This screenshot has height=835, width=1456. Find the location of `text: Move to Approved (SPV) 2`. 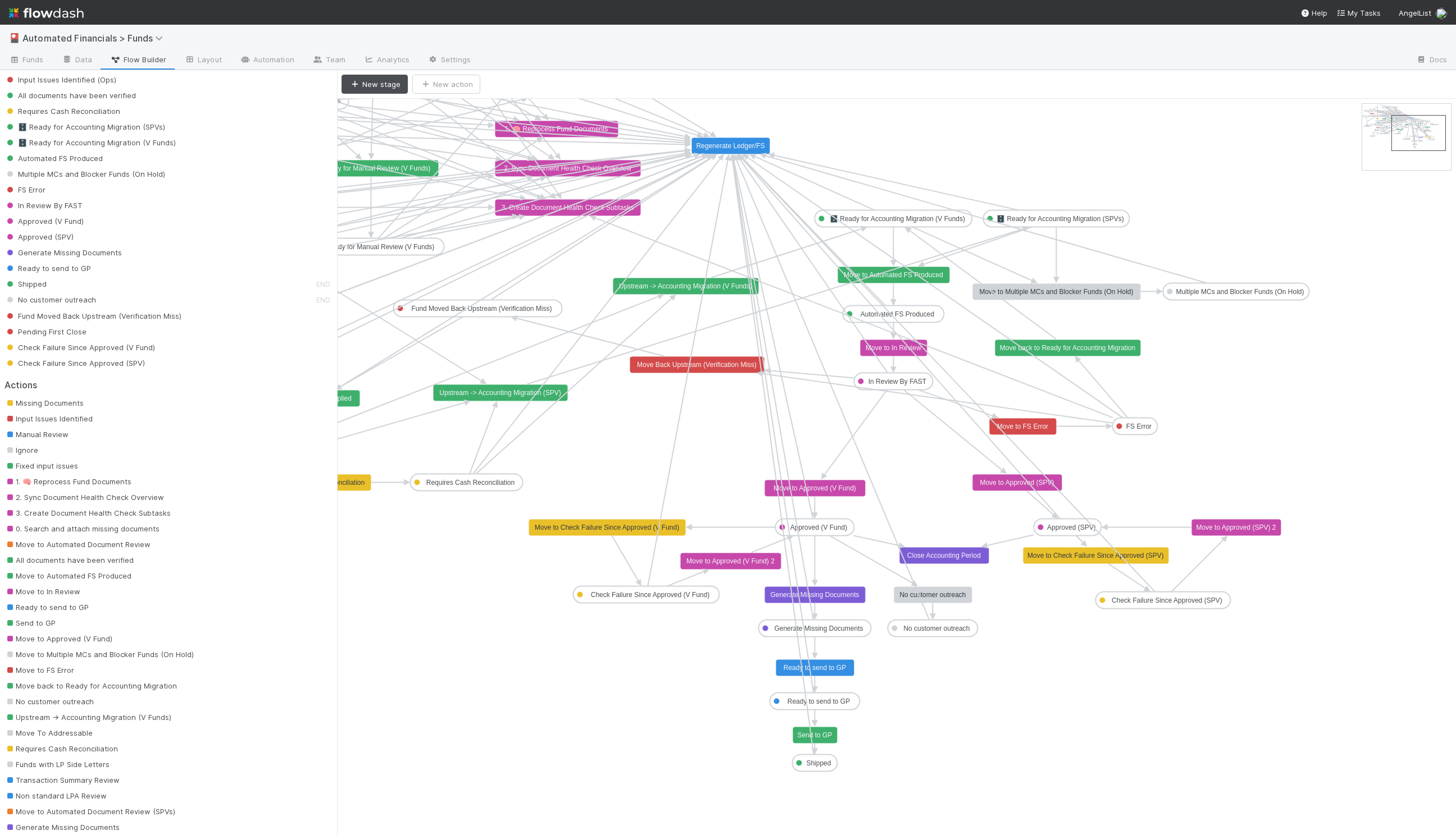

text: Move to Approved (SPV) 2 is located at coordinates (1235, 527).